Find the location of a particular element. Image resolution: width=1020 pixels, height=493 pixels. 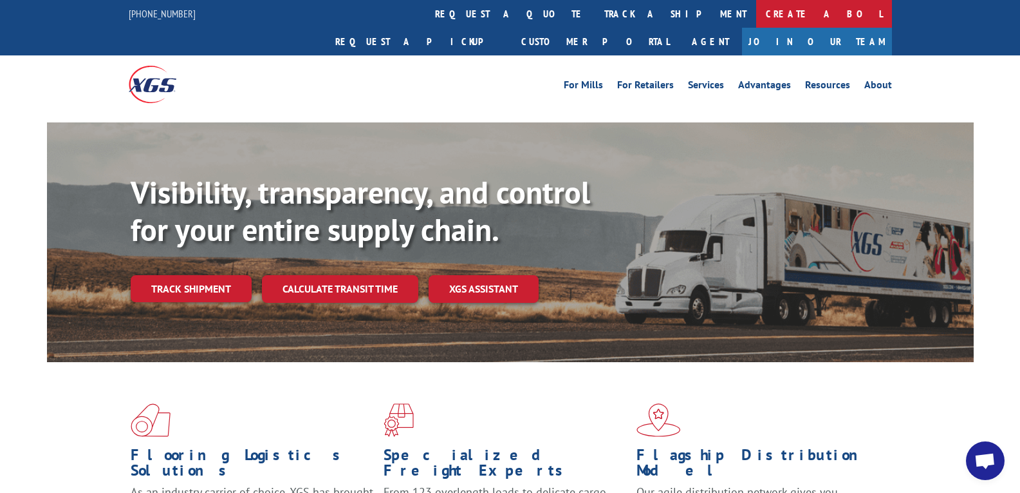

a: Resources is located at coordinates (828, 87).